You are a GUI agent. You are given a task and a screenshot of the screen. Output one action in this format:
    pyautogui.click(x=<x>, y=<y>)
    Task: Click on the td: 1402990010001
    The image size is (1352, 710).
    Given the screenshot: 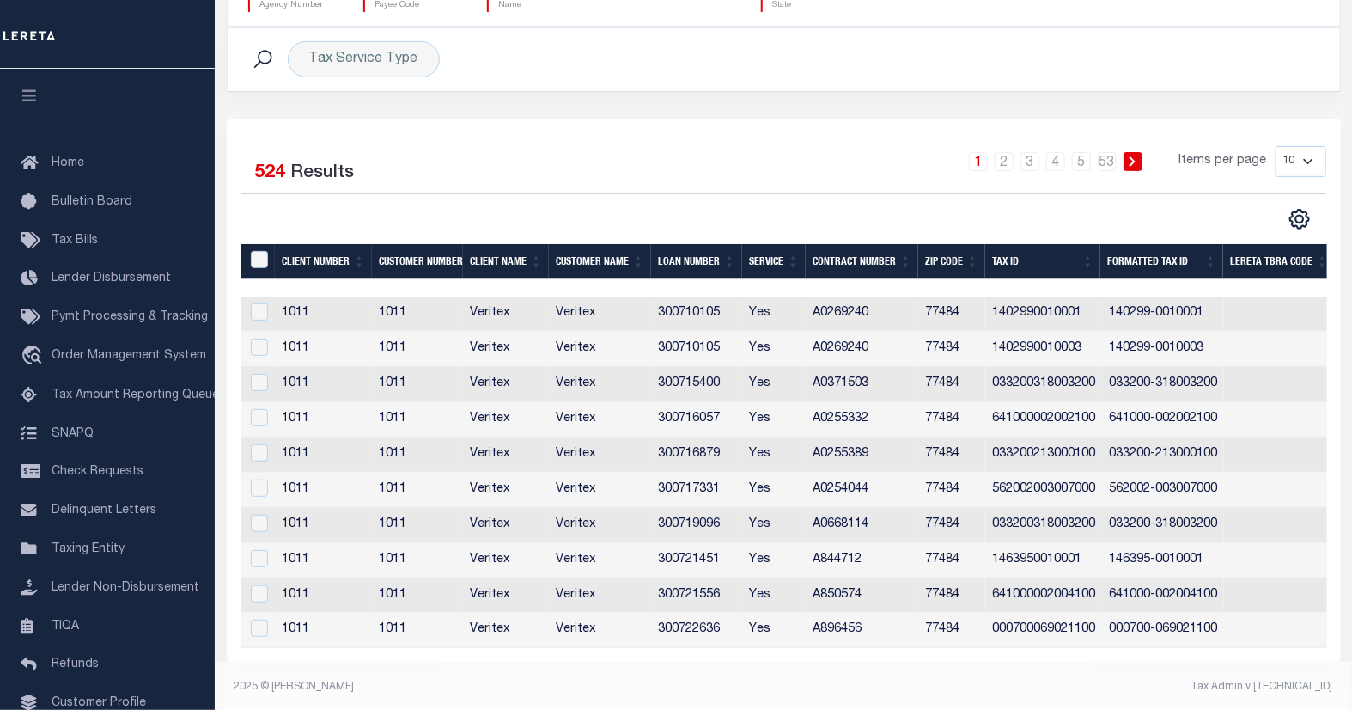 What is the action you would take?
    pyautogui.click(x=1044, y=314)
    